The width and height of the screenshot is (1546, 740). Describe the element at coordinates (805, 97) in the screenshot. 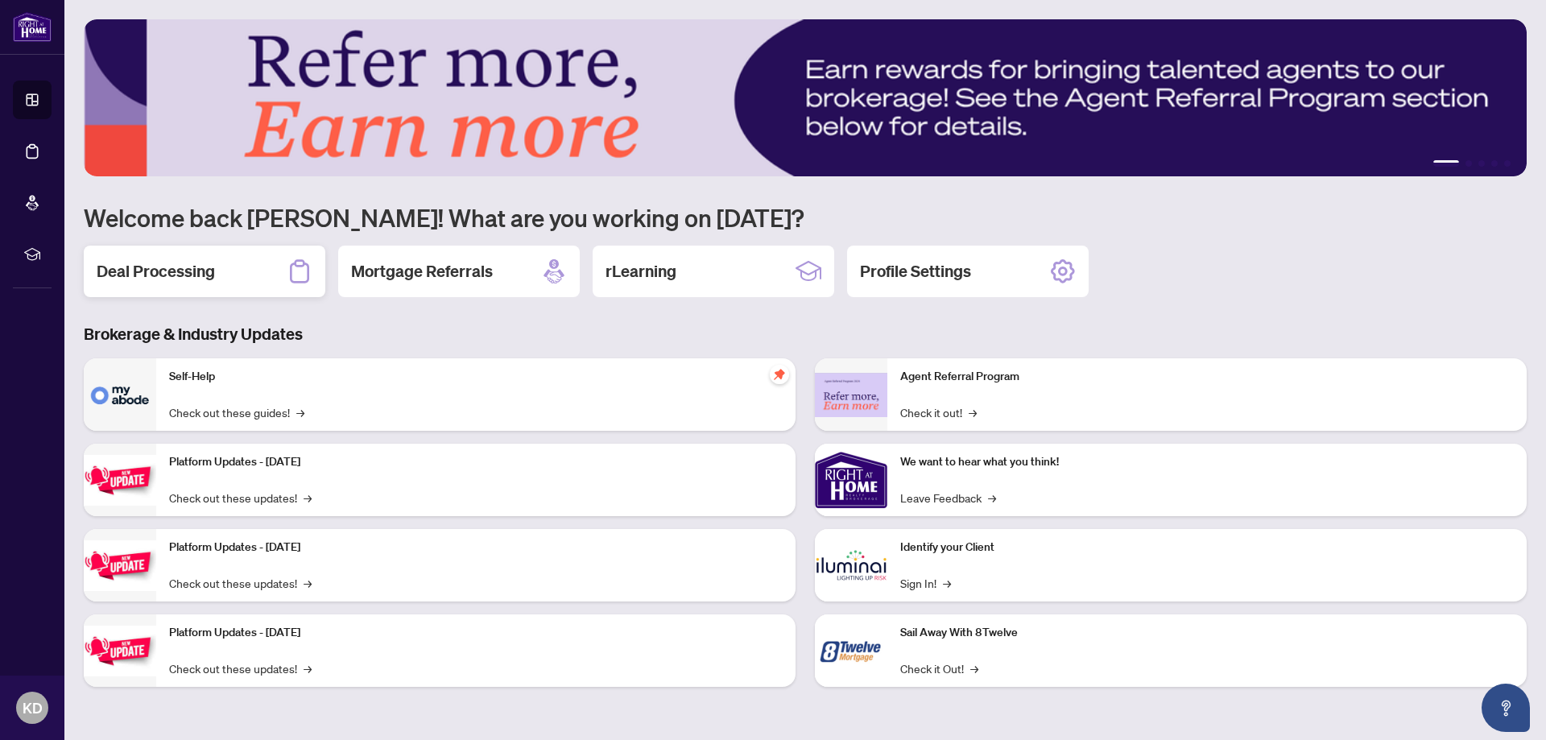

I see `img: Slide 0` at that location.